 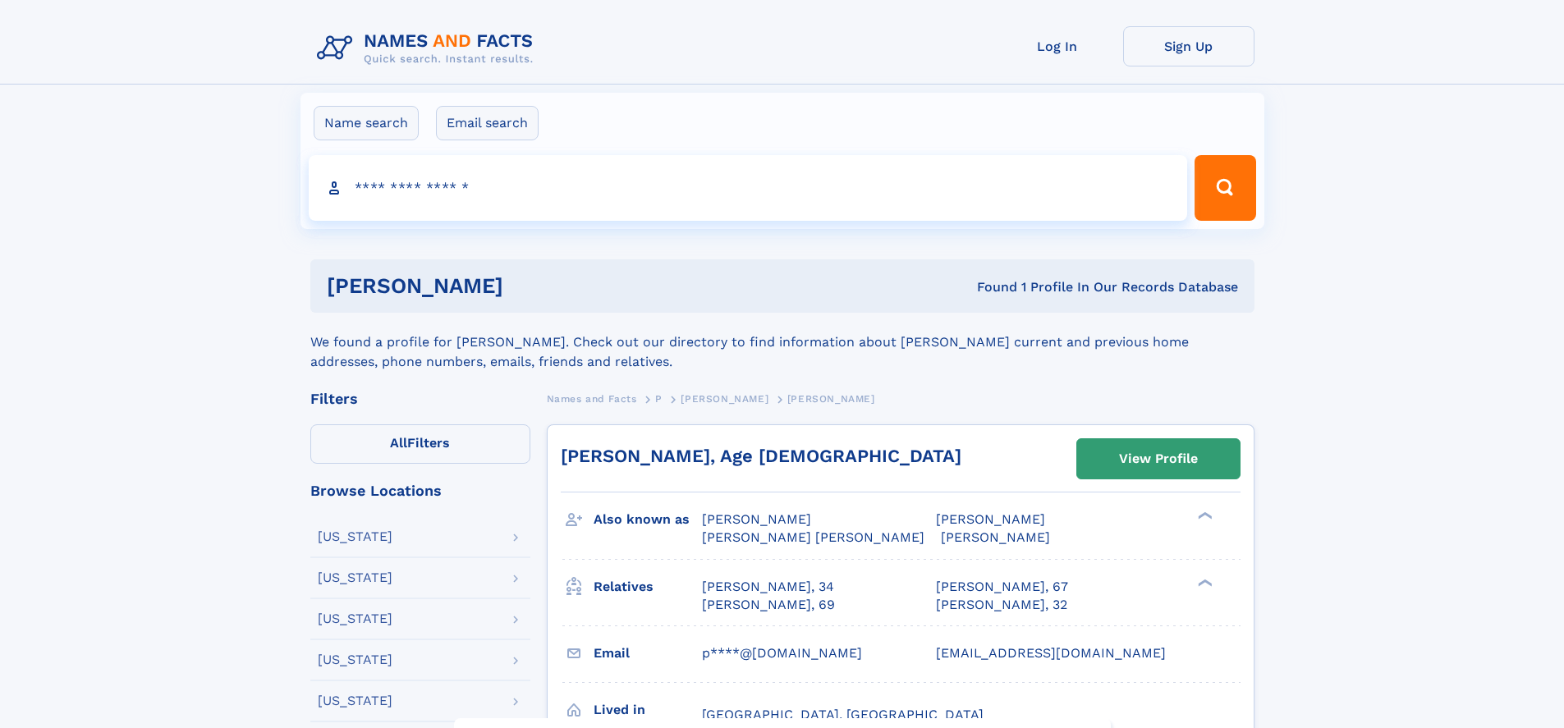 What do you see at coordinates (648, 520) in the screenshot?
I see `h3: Also known as` at bounding box center [648, 520].